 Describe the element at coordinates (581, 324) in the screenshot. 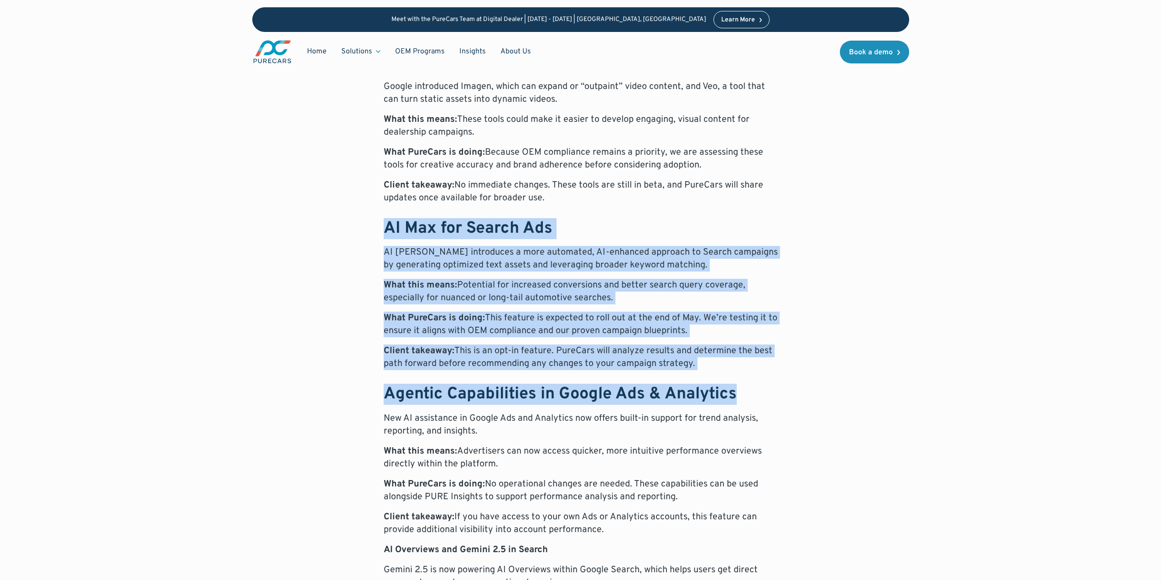

I see `p: This feature is expected to roll out at the end of May. We’re testing it to ensure it aligns with...` at that location.